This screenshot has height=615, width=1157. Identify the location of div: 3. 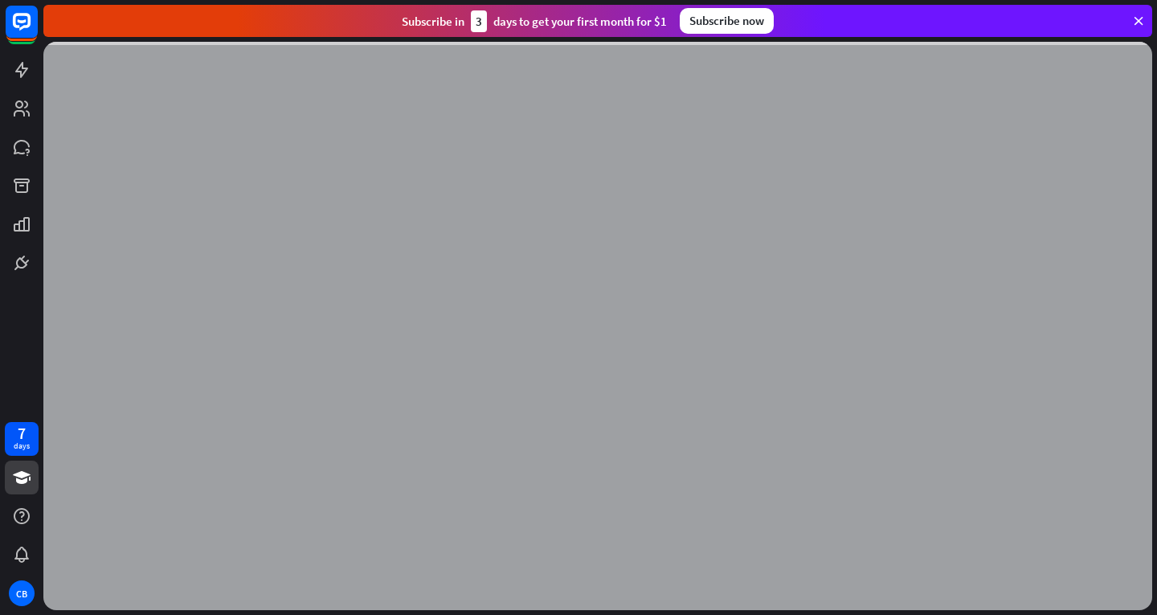
(479, 21).